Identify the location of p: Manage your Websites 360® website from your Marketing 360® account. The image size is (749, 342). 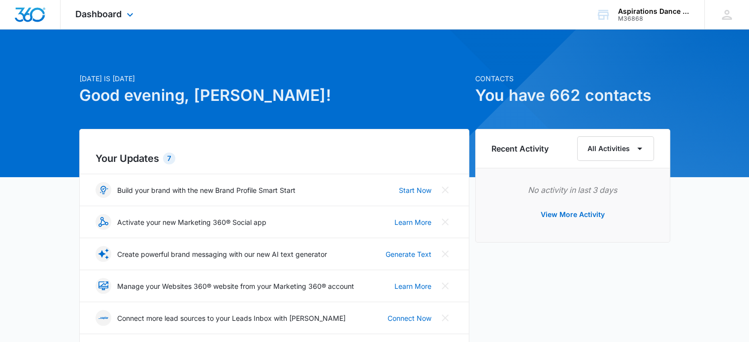
(235, 286).